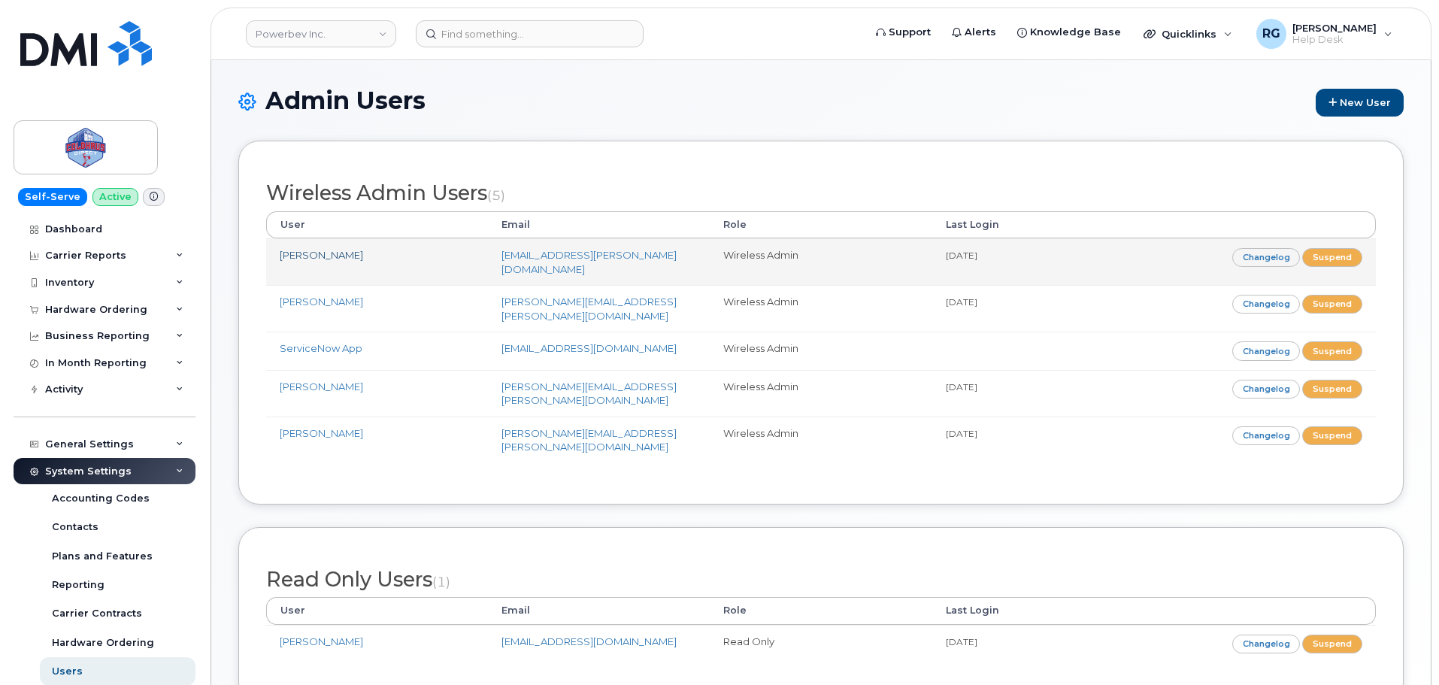 This screenshot has width=1439, height=685. What do you see at coordinates (821, 580) in the screenshot?
I see `h2: Read Only Users` at bounding box center [821, 580].